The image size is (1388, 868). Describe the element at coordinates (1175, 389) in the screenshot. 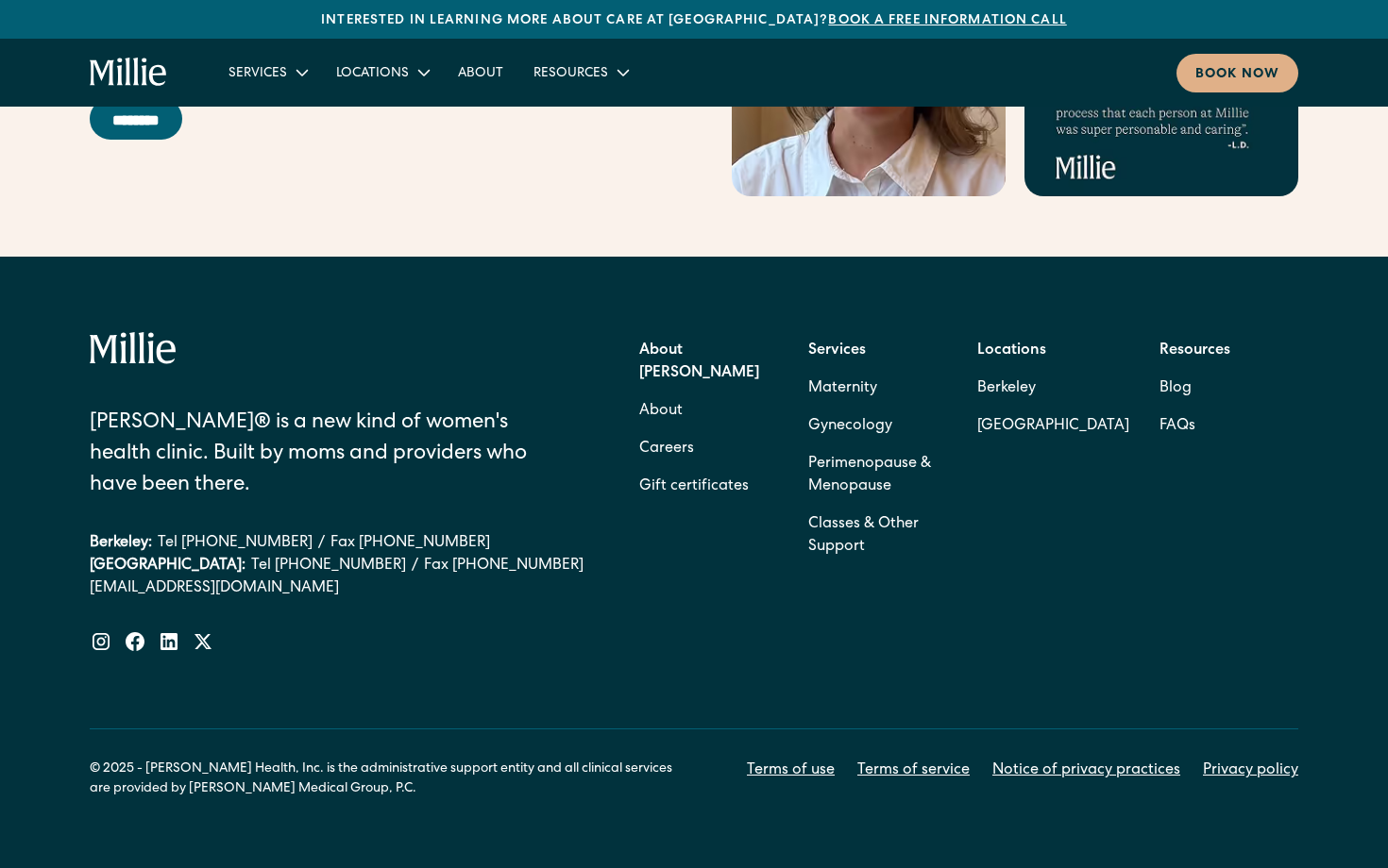

I see `a: Blog` at that location.